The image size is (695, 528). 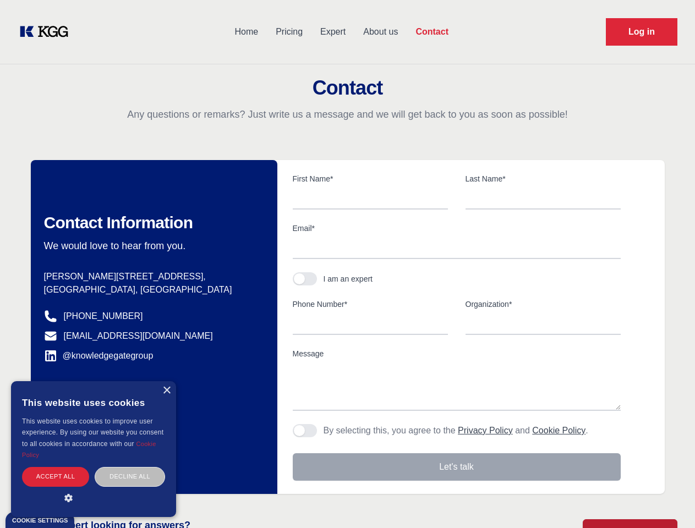 What do you see at coordinates (166, 391) in the screenshot?
I see `div: Close` at bounding box center [166, 391].